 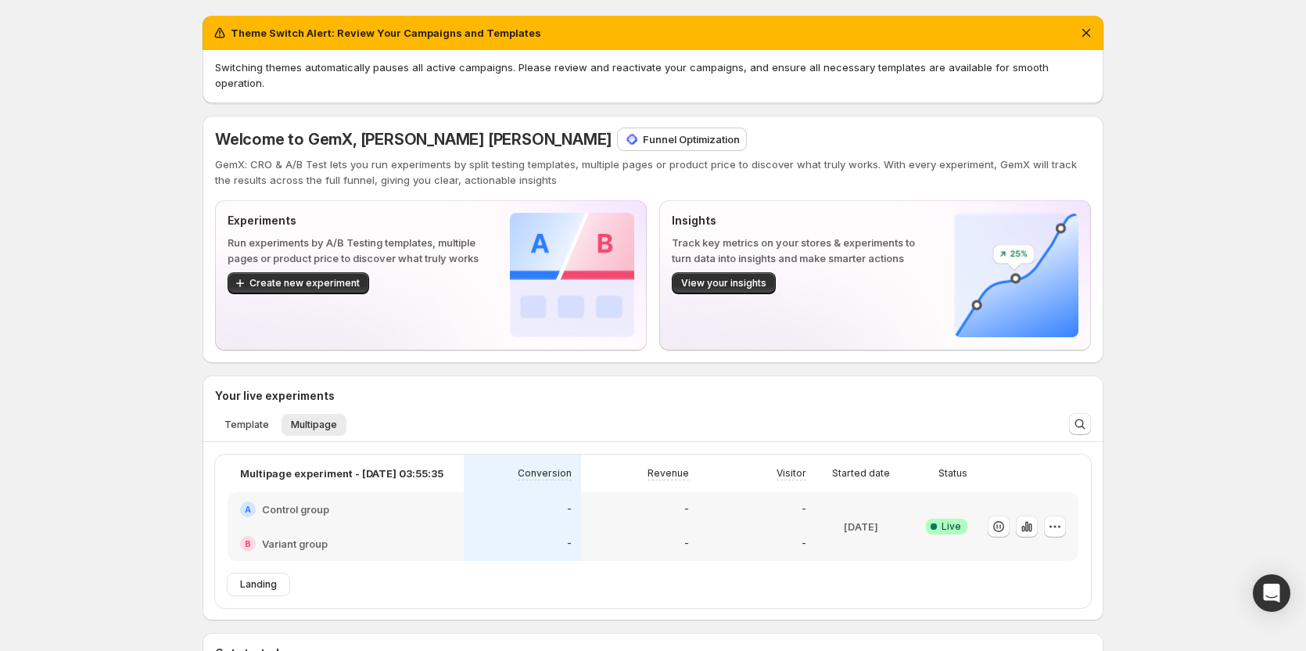 What do you see at coordinates (691, 139) in the screenshot?
I see `p: Funnel Optimization` at bounding box center [691, 139].